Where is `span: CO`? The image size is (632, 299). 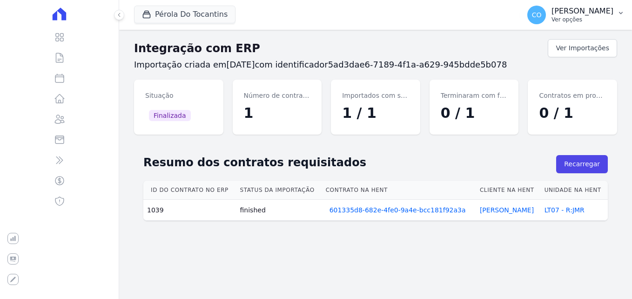 span: CO is located at coordinates (536, 15).